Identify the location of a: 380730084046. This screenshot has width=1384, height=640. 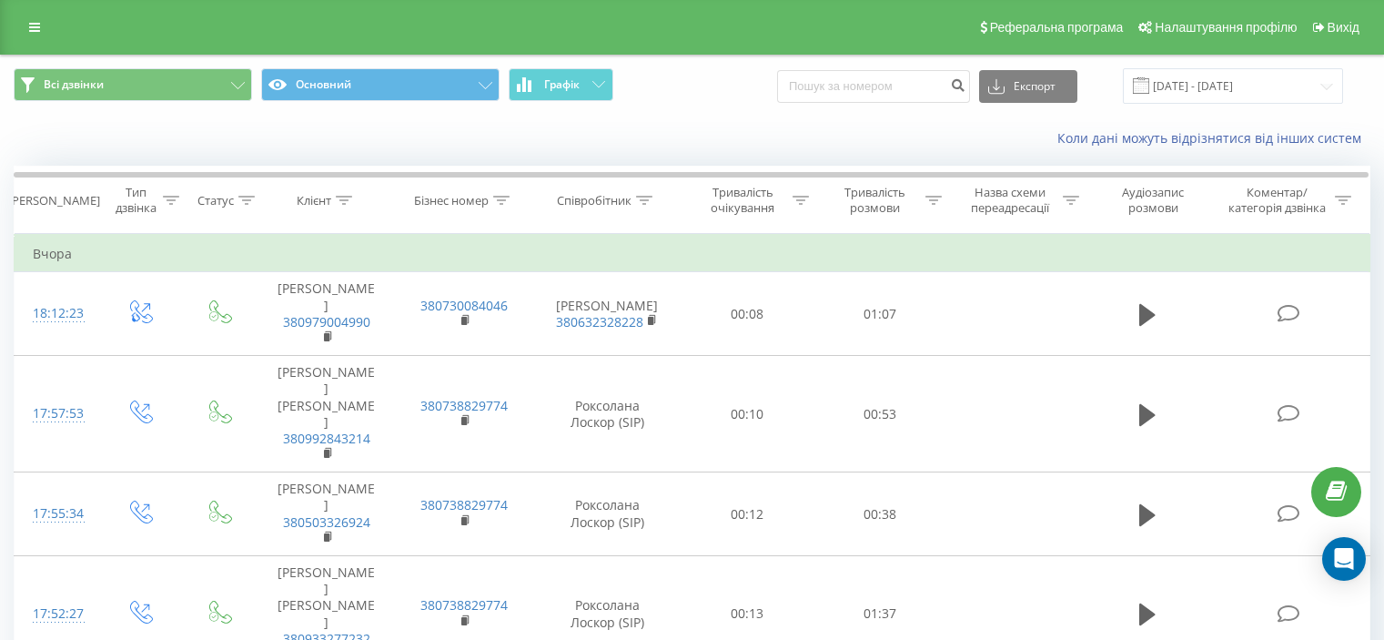
(464, 305).